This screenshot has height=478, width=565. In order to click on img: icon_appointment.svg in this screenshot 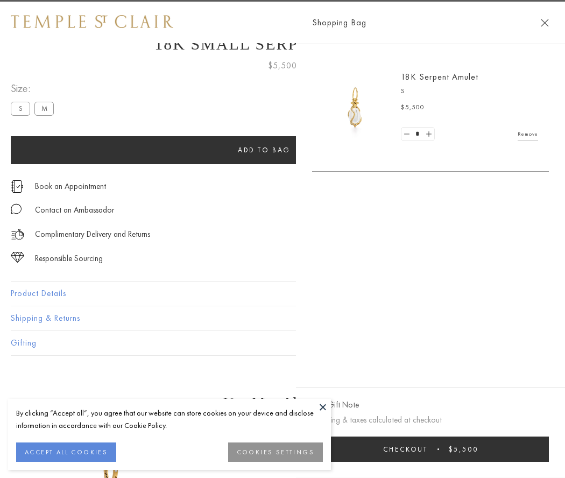, I will do `click(17, 186)`.